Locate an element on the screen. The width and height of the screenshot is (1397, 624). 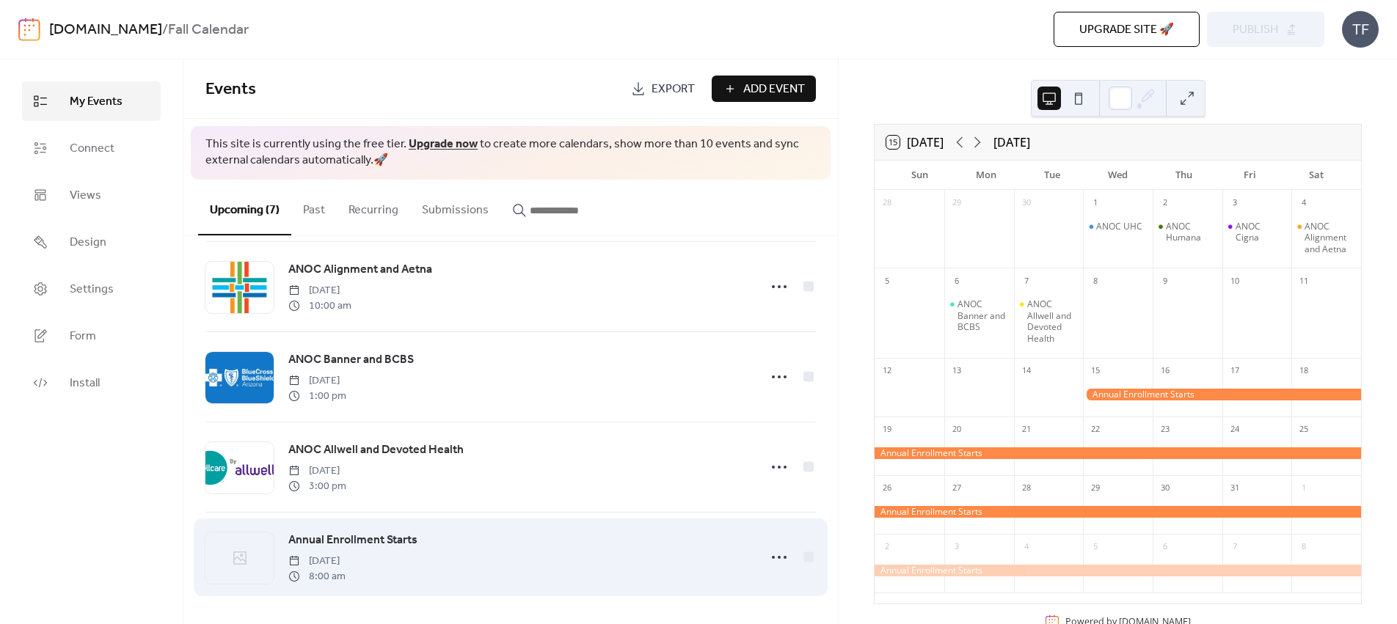
div: Thu is located at coordinates (1184, 175).